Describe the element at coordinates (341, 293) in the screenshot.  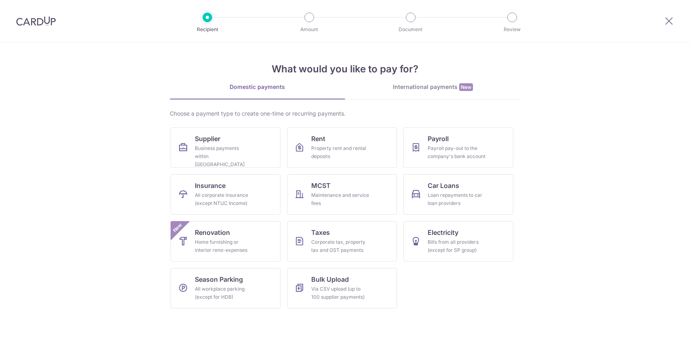
I see `div: Via CSV upload (up to 100 supplier payments)` at that location.